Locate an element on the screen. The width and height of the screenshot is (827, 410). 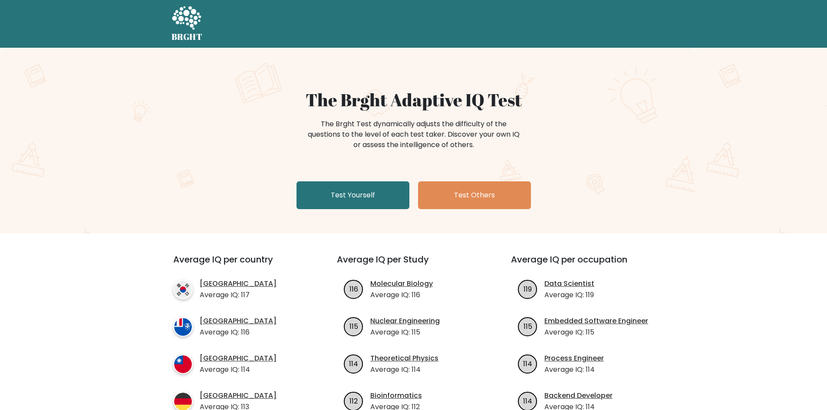
div: The Brght Test dynamically adjusts the difficulty of the questions to the level of each test take... is located at coordinates (414, 135).